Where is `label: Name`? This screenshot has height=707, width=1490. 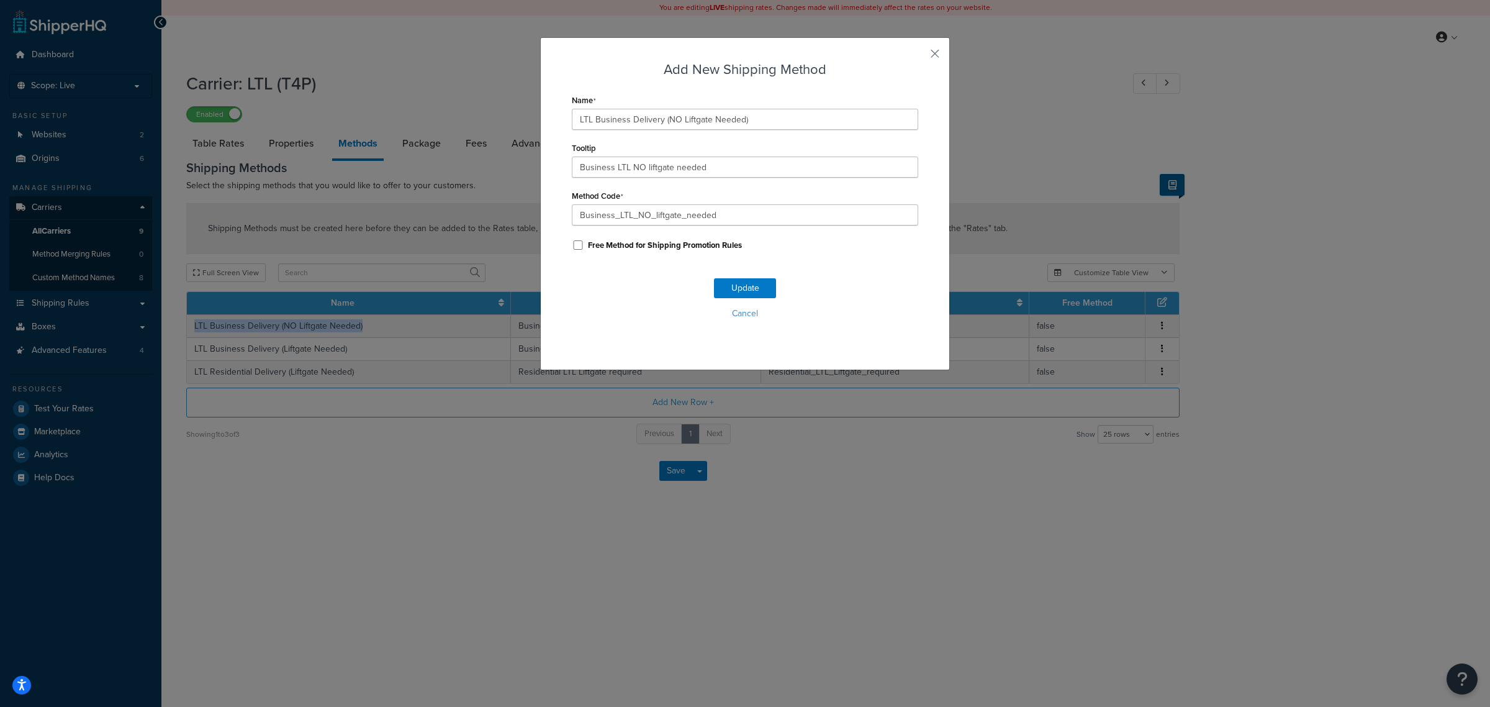 label: Name is located at coordinates (584, 101).